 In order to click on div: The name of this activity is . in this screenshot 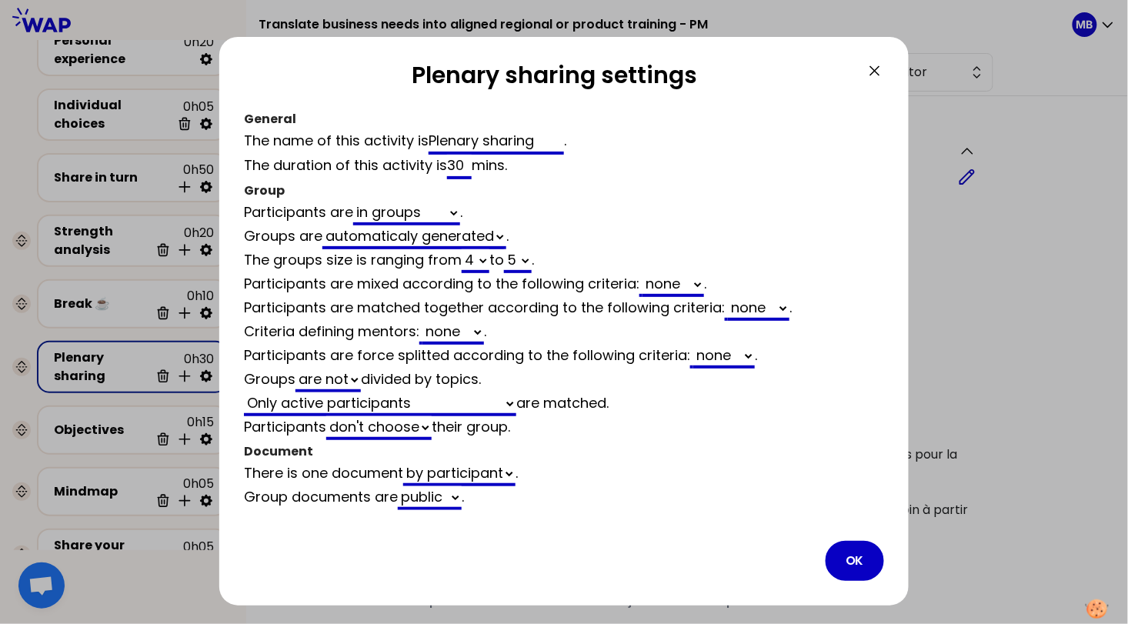, I will do `click(564, 142)`.